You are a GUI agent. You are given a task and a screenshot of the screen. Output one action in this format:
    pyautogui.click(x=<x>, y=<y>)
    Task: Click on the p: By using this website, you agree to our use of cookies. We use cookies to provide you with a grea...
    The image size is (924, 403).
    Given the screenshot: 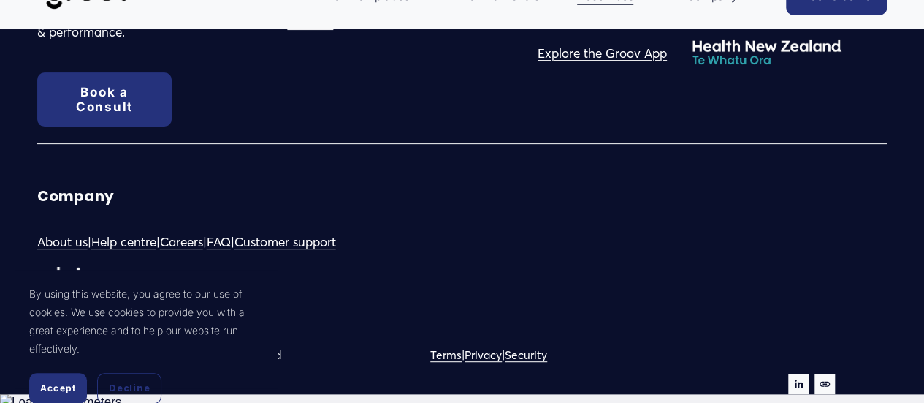 What is the action you would take?
    pyautogui.click(x=146, y=321)
    